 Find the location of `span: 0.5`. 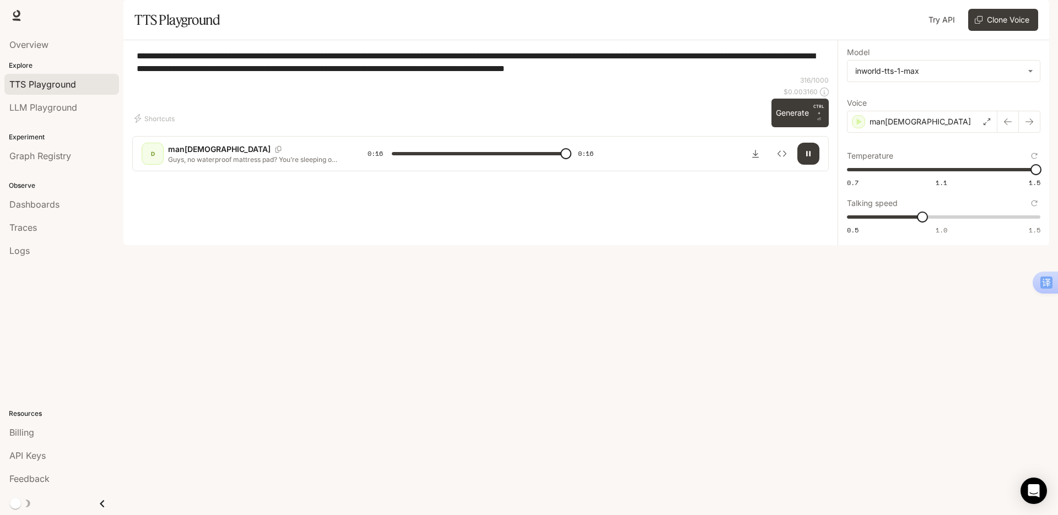

span: 0.5 is located at coordinates (853, 230).